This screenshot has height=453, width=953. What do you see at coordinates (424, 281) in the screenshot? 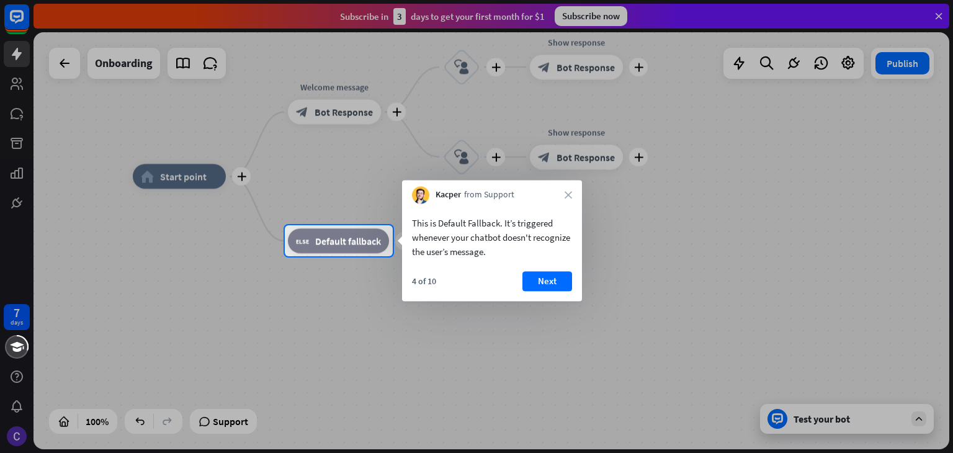
I see `div: 4 of 10` at bounding box center [424, 281].